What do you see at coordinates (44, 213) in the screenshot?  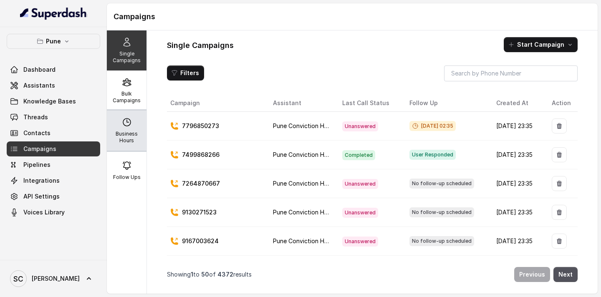 I see `span: Voices Library` at bounding box center [44, 213].